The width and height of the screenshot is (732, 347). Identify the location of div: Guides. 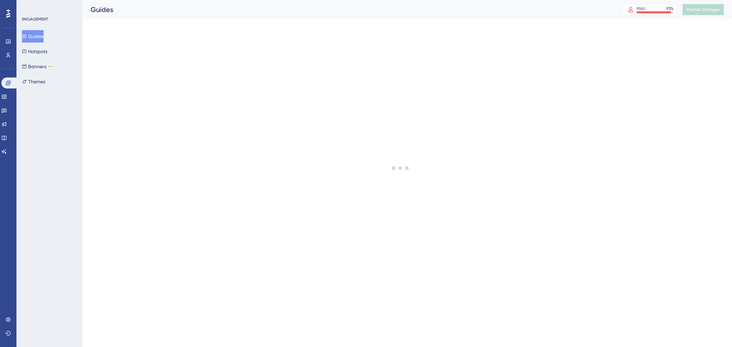
(348, 10).